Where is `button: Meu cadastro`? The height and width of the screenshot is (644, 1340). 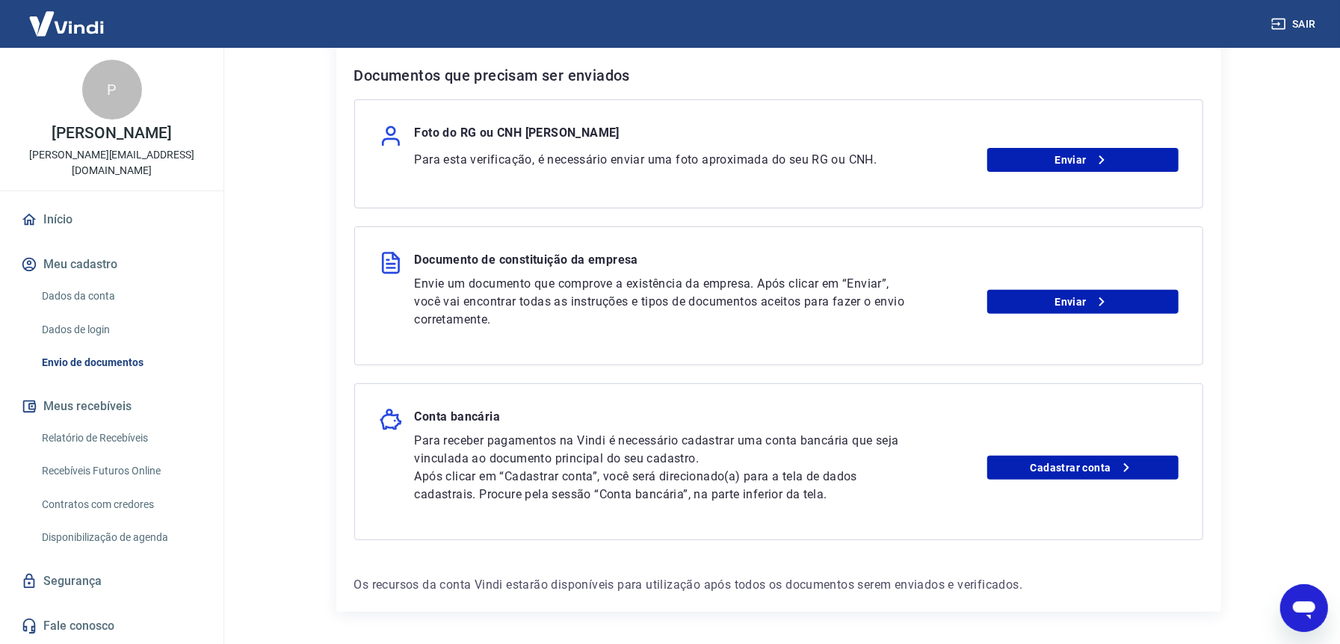
button: Meu cadastro is located at coordinates (111, 265).